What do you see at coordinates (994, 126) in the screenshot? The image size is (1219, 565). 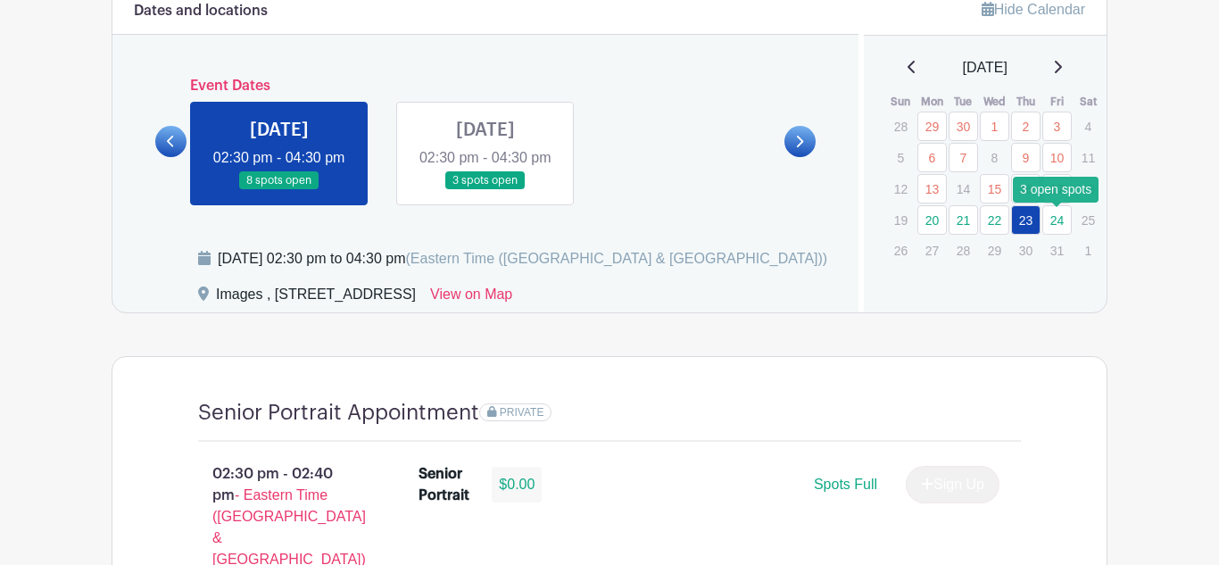 I see `a: 1` at bounding box center [994, 126].